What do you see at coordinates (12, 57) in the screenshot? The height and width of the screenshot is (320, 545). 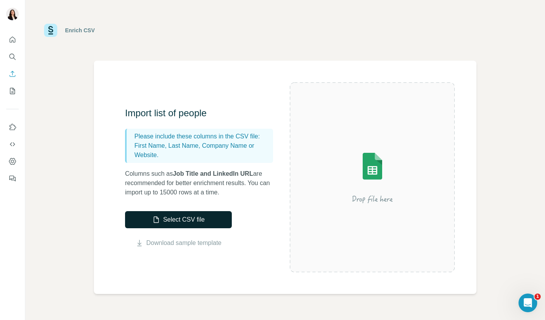 I see `button: Search` at bounding box center [12, 57].